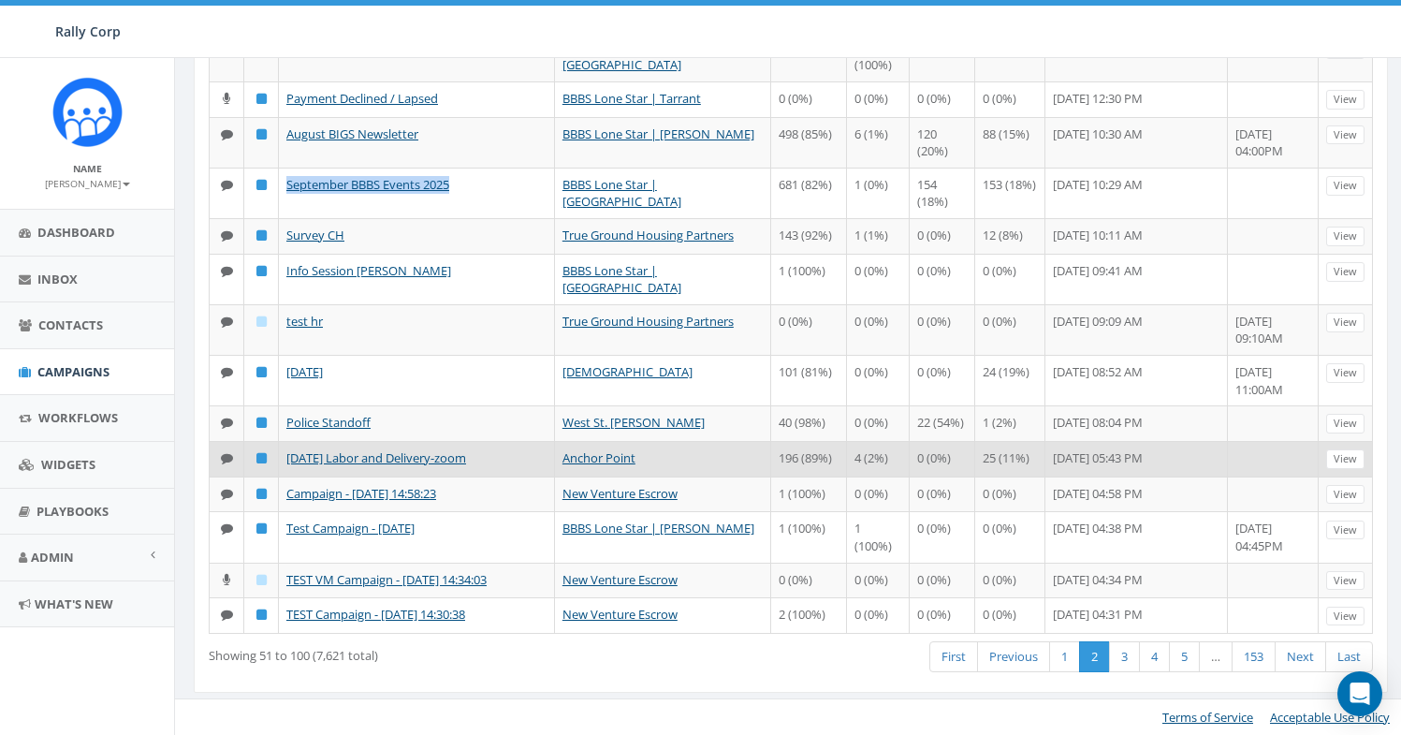 The image size is (1401, 735). What do you see at coordinates (809, 615) in the screenshot?
I see `td: 2 (100%)` at bounding box center [809, 615].